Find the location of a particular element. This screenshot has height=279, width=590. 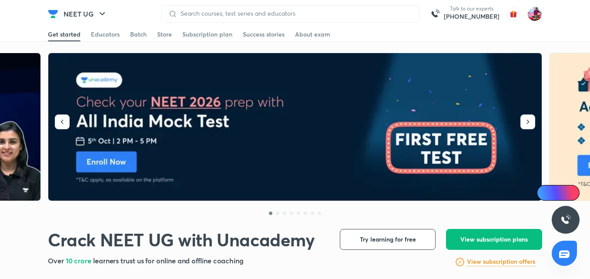

img: Company Logo is located at coordinates (53, 14).